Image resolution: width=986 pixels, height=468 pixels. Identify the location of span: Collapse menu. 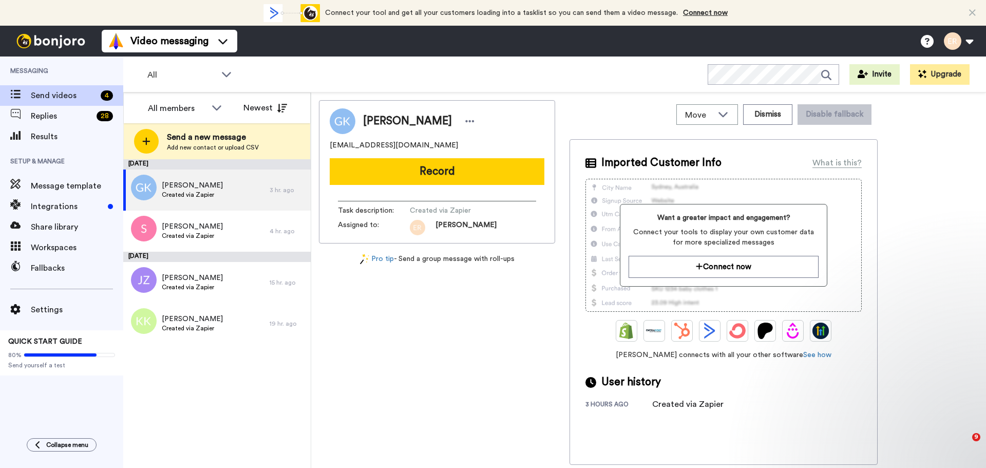
(67, 445).